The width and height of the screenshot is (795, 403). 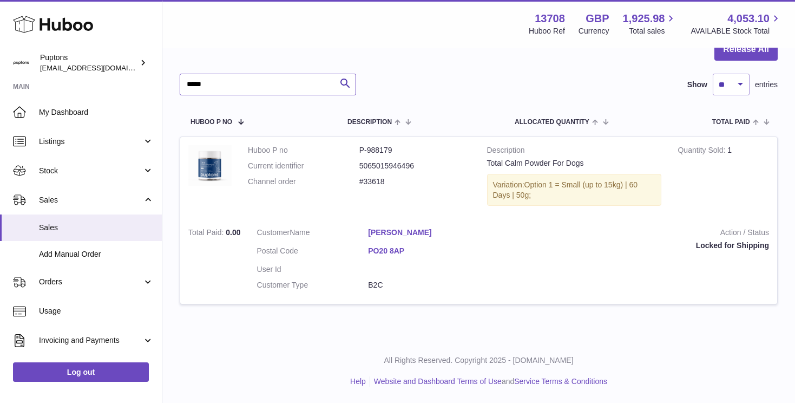 I want to click on dd: #33618, so click(x=415, y=181).